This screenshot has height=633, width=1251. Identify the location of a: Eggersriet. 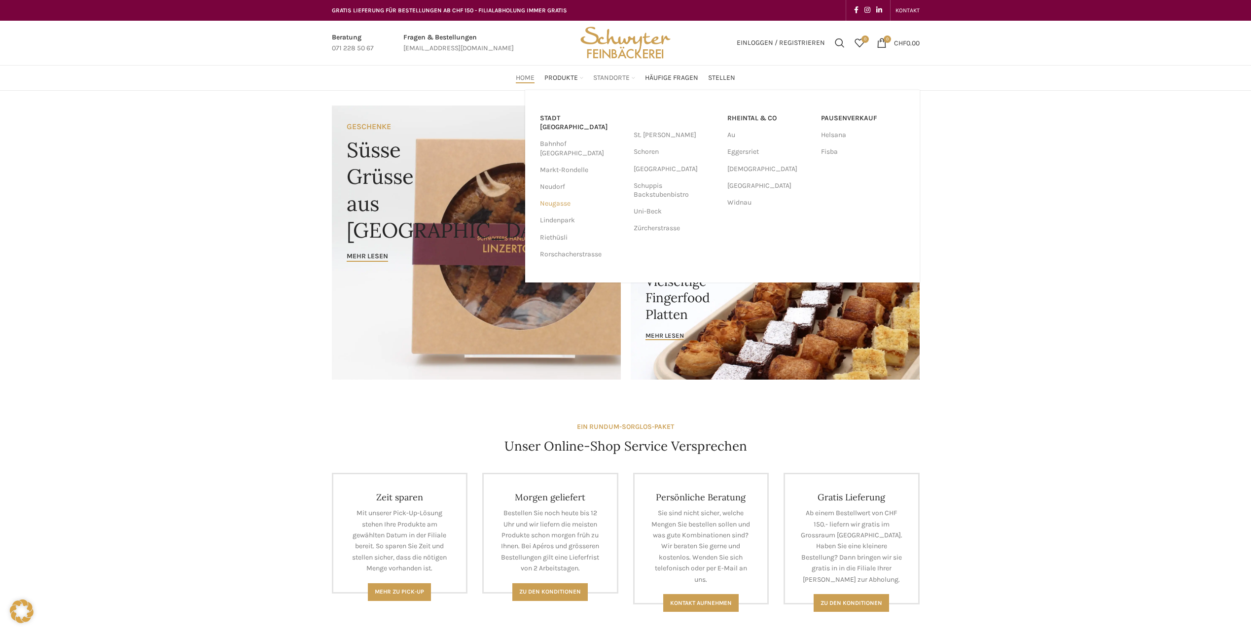
(769, 152).